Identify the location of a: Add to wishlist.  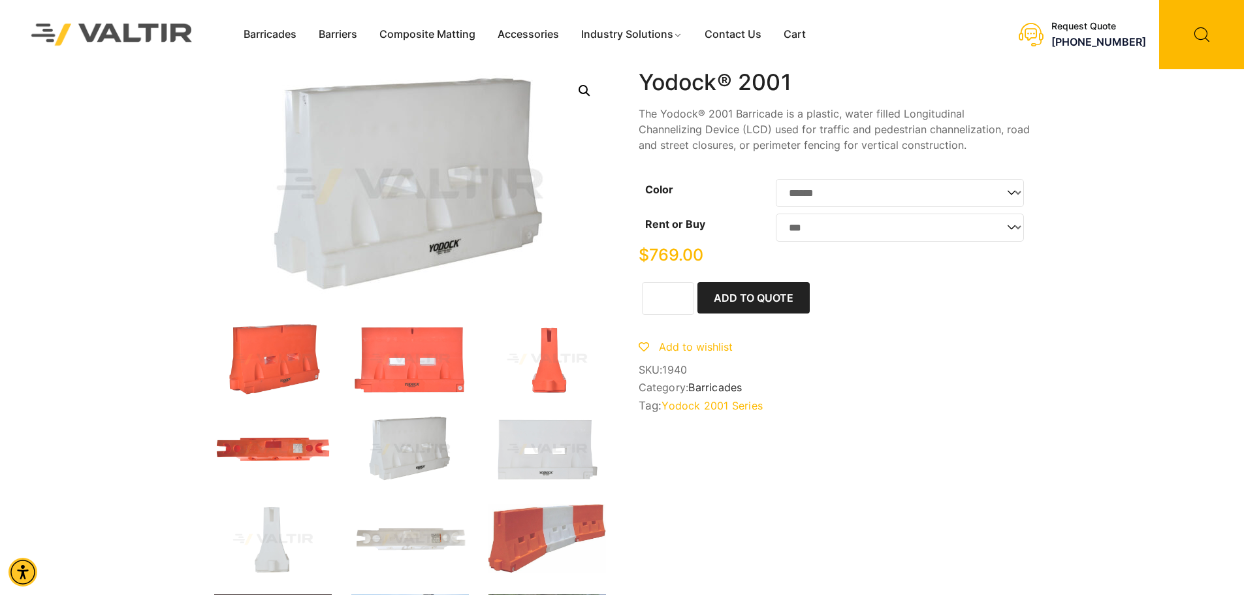
(685, 347).